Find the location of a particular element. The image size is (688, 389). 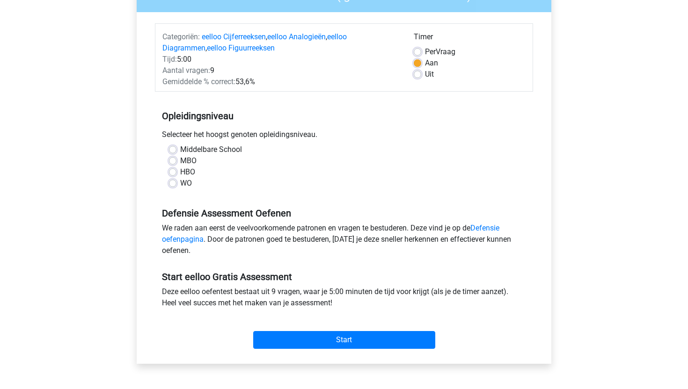

label: Vraag is located at coordinates (440, 52).